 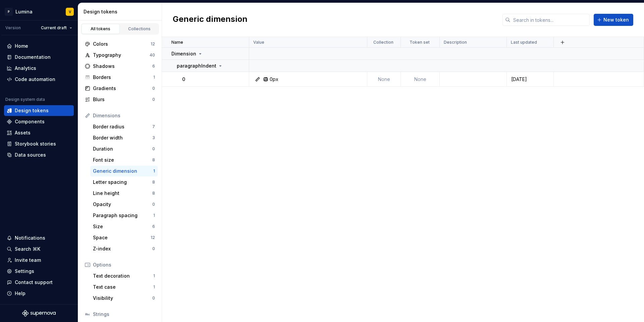 I want to click on p: Value, so click(x=259, y=42).